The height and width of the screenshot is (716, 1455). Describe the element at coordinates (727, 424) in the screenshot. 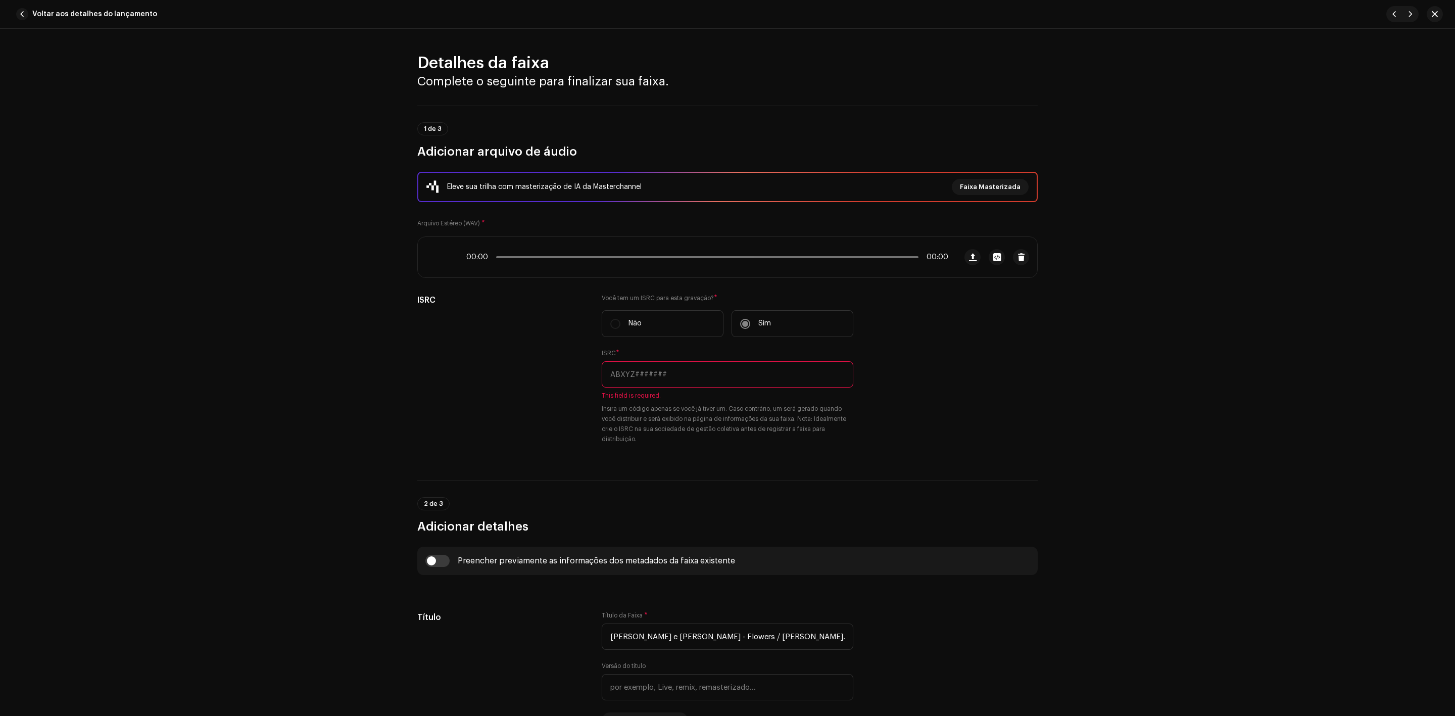

I see `small: Insira um código apenas se você já tiver um. Caso contrário, um será gerado quando você distribui...` at that location.